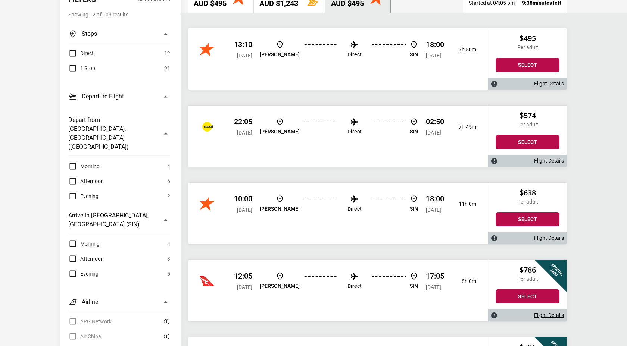 This screenshot has width=627, height=346. I want to click on p: 8h 0m, so click(463, 281).